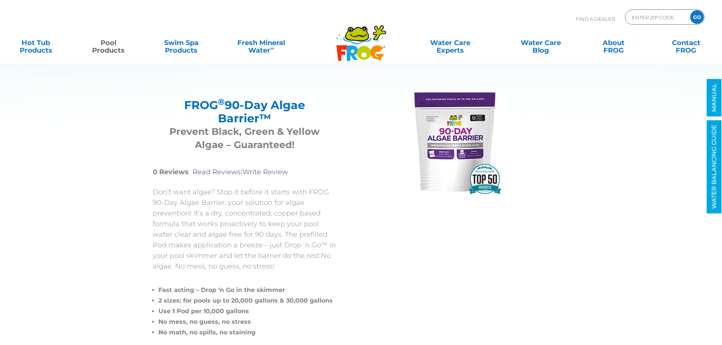 The image size is (722, 345). Describe the element at coordinates (244, 229) in the screenshot. I see `p: Don’t want algae? Stop it before it starts with FROG 90-Day Algae Barrier, your solution for alga...` at that location.